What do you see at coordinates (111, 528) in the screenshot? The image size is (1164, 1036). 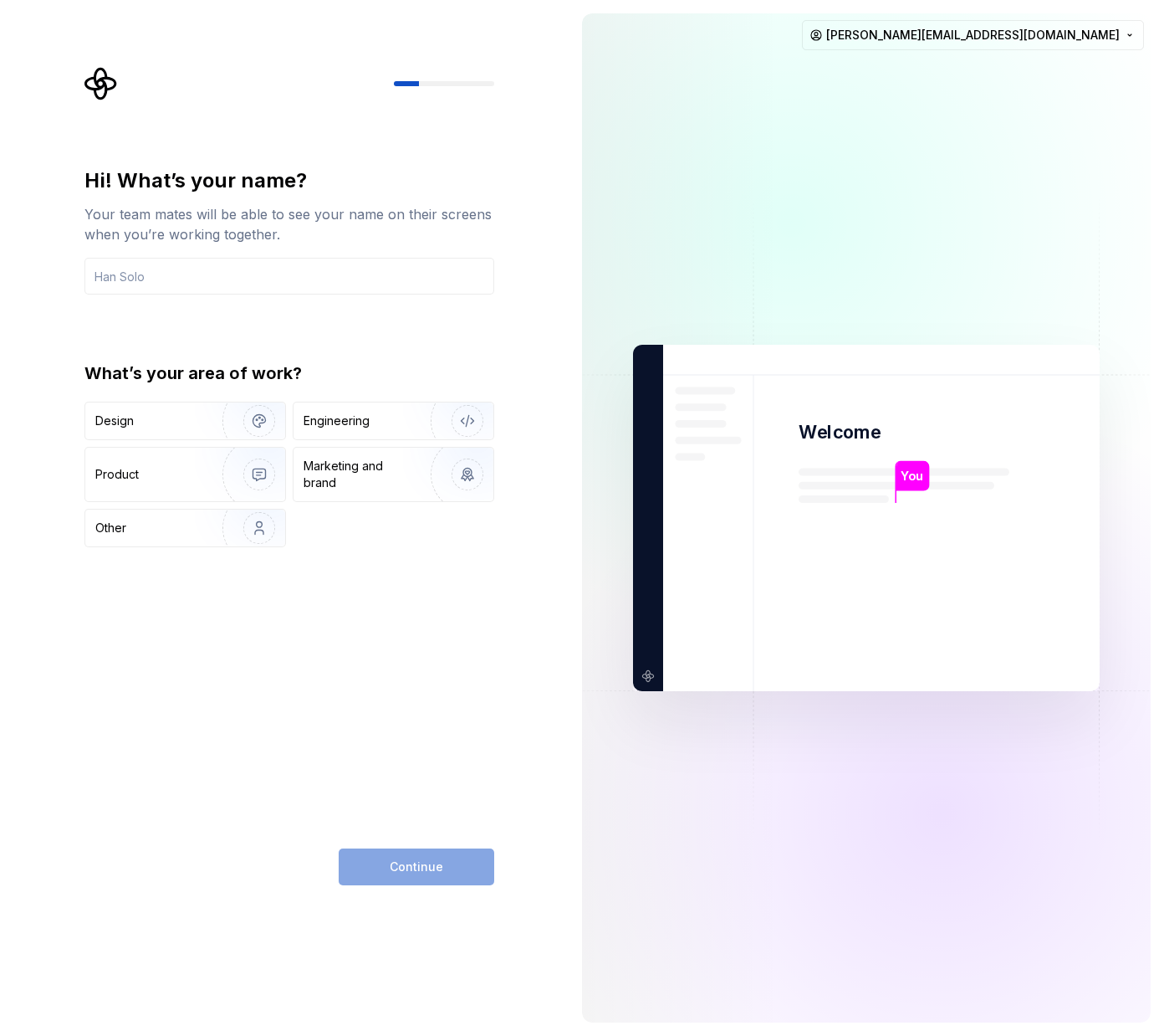 I see `div: Other` at bounding box center [111, 528].